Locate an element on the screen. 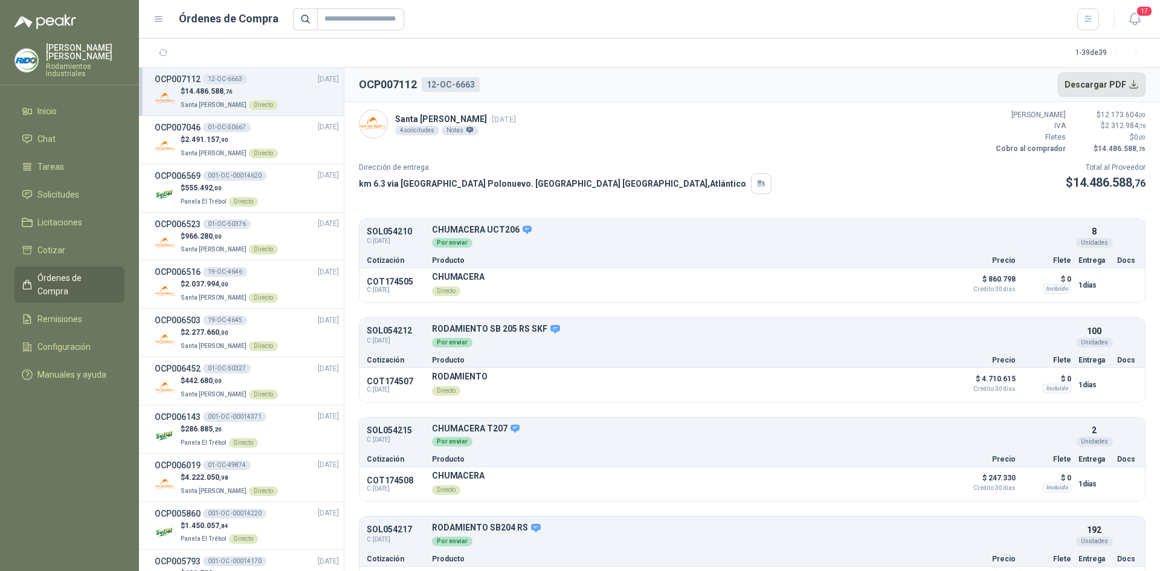  a: Manuales y ayuda is located at coordinates (69, 375).